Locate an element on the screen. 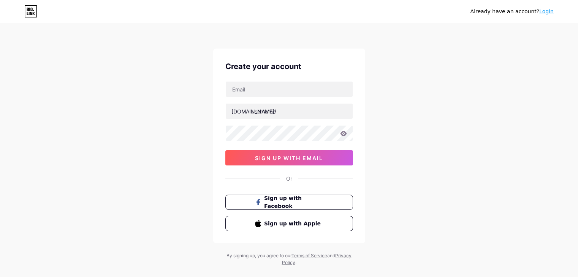 The height and width of the screenshot is (277, 578). div: Or is located at coordinates (289, 178).